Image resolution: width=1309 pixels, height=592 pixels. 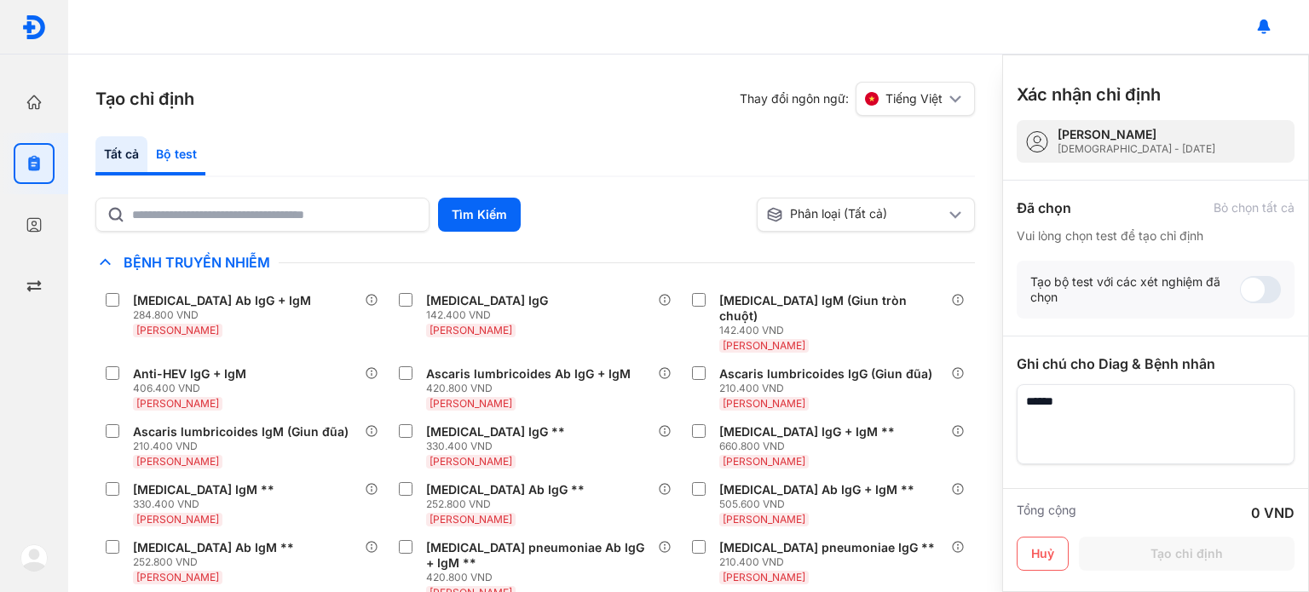 I want to click on div: 660.800 VND, so click(x=811, y=447).